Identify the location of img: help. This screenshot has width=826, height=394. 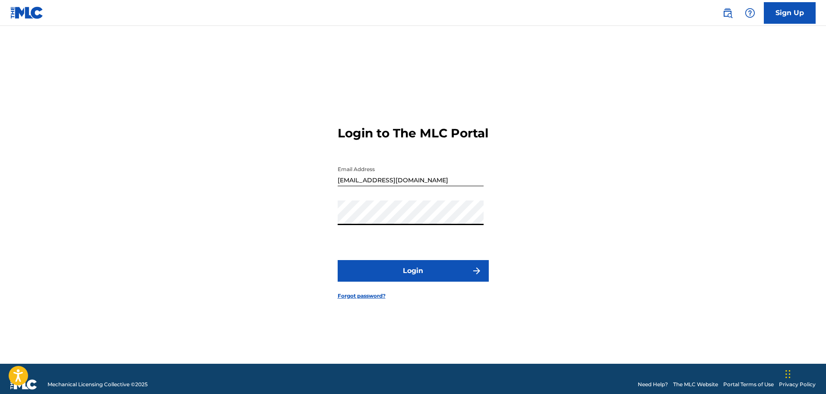
(750, 13).